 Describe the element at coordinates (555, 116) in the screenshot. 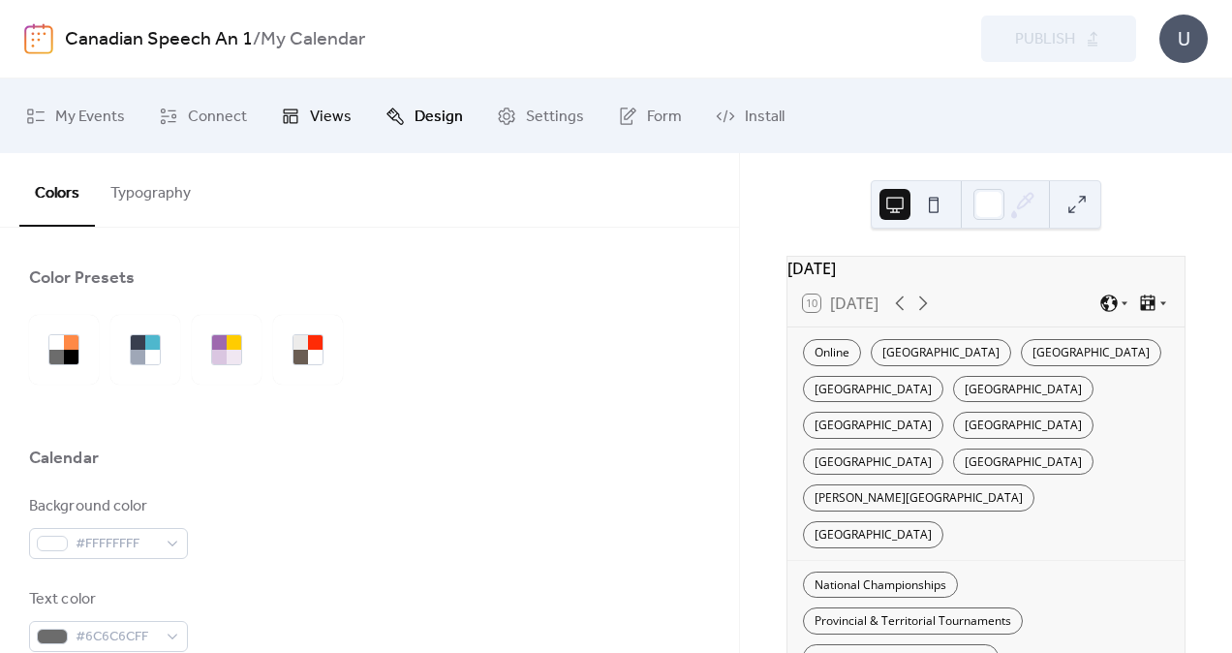

I see `span: Settings` at that location.